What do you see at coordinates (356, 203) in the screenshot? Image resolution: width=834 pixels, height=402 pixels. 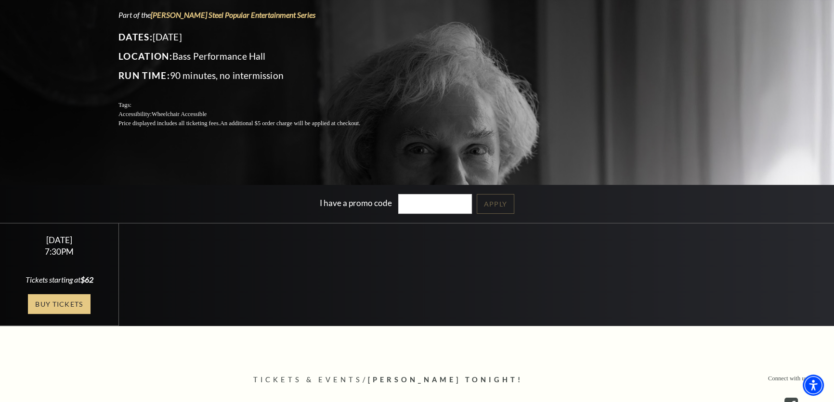 I see `label: I have a promo code` at bounding box center [356, 203].